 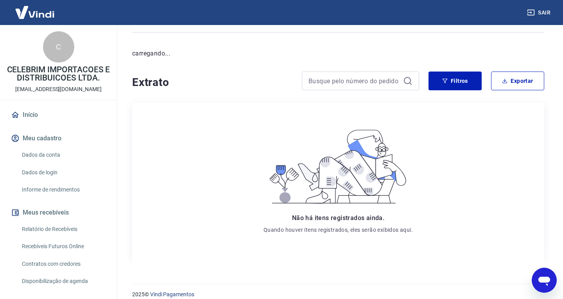 I want to click on p: carregando..., so click(x=338, y=54).